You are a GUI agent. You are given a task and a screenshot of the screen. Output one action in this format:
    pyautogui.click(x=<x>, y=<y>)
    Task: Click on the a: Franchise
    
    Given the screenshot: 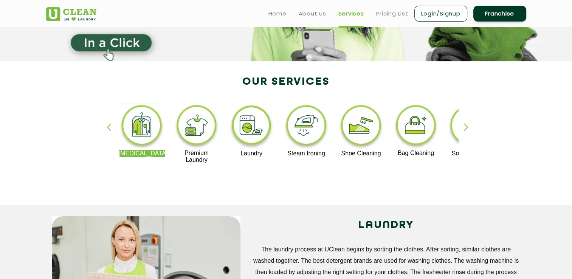 What is the action you would take?
    pyautogui.click(x=500, y=14)
    